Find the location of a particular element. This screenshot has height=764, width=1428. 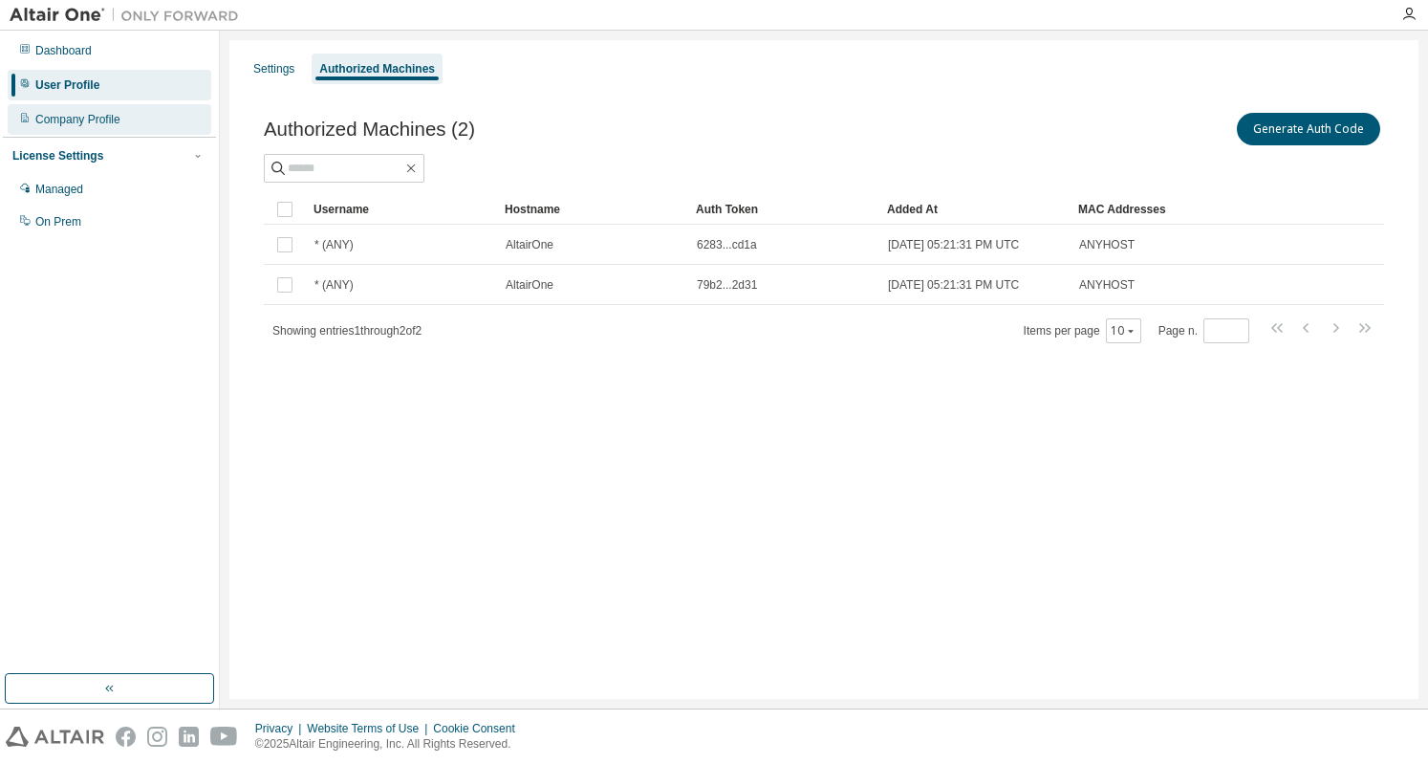

span: Items per page is located at coordinates (1082, 331).